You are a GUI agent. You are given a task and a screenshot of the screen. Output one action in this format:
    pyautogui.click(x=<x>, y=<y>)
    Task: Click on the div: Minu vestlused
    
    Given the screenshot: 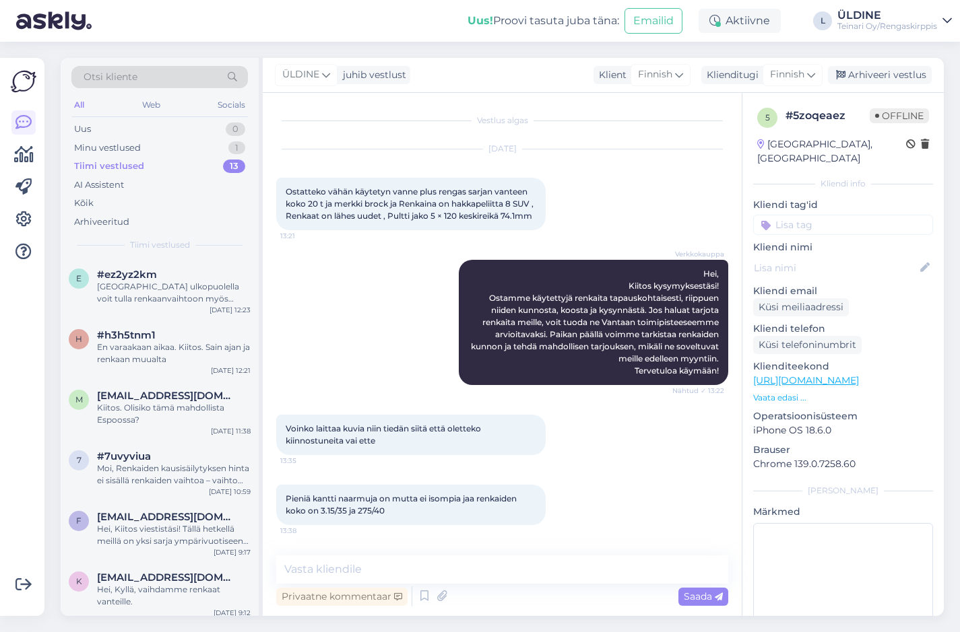 What is the action you would take?
    pyautogui.click(x=107, y=148)
    